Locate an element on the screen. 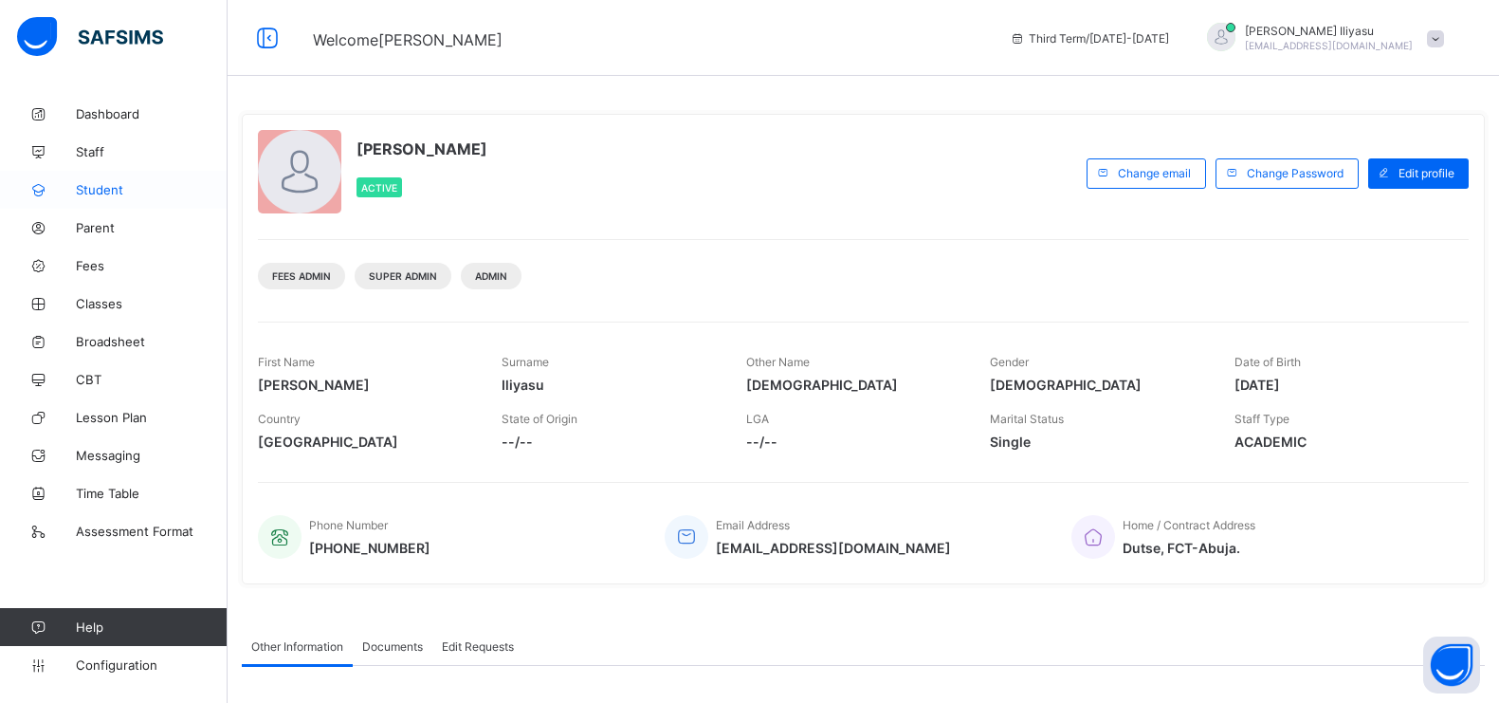 The width and height of the screenshot is (1499, 703). span: Messaging is located at coordinates (152, 455).